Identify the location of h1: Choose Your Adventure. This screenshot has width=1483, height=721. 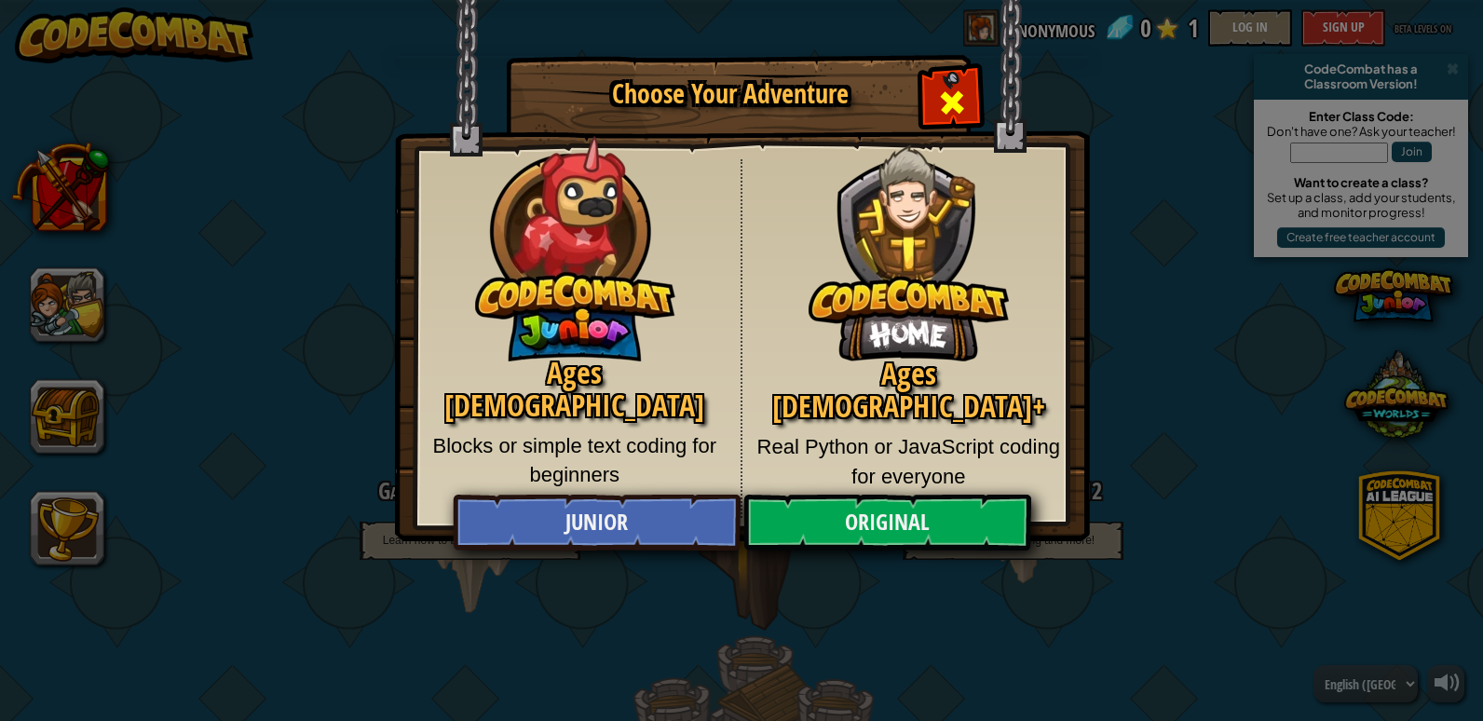
(730, 94).